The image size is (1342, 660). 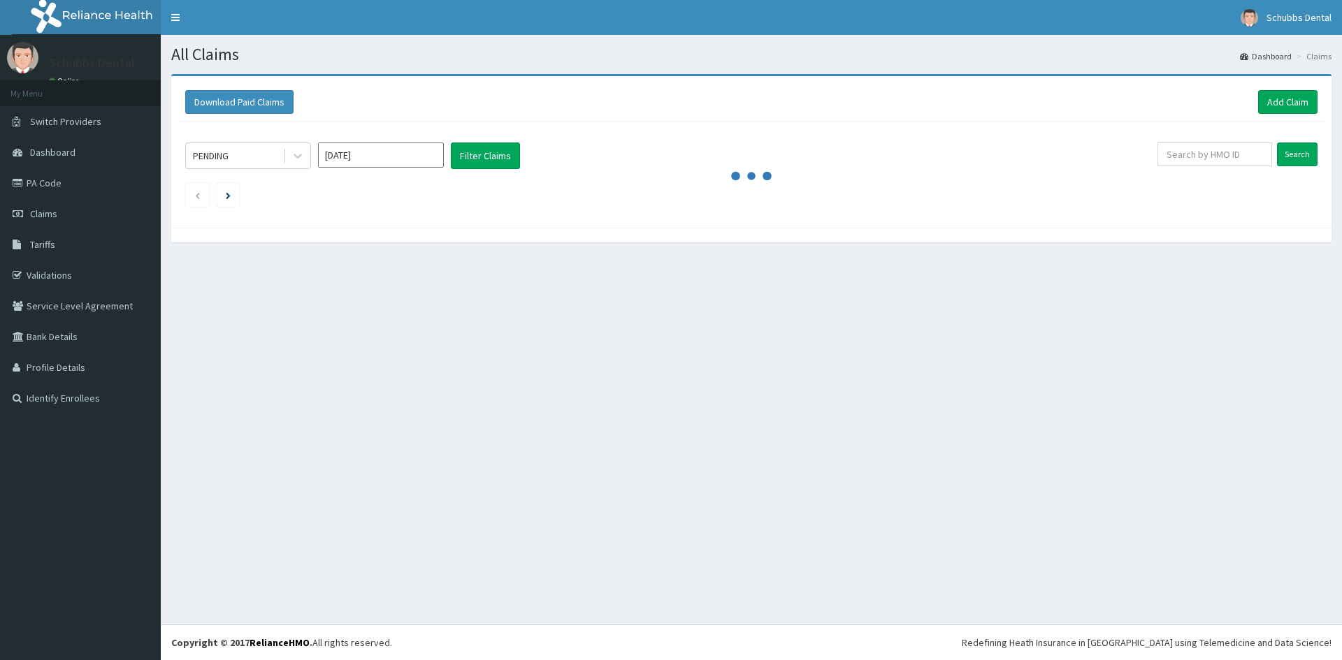 I want to click on span: Switch Providers, so click(x=66, y=122).